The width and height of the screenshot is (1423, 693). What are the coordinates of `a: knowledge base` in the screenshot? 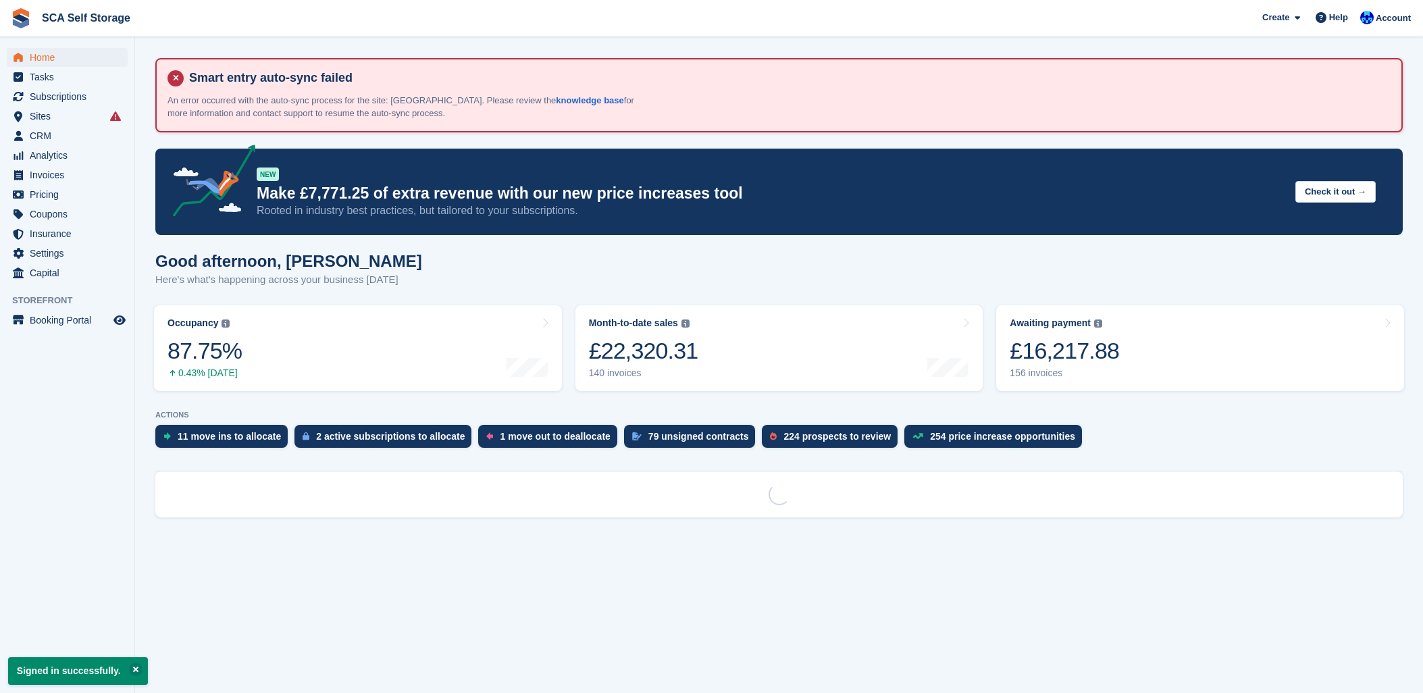 It's located at (590, 100).